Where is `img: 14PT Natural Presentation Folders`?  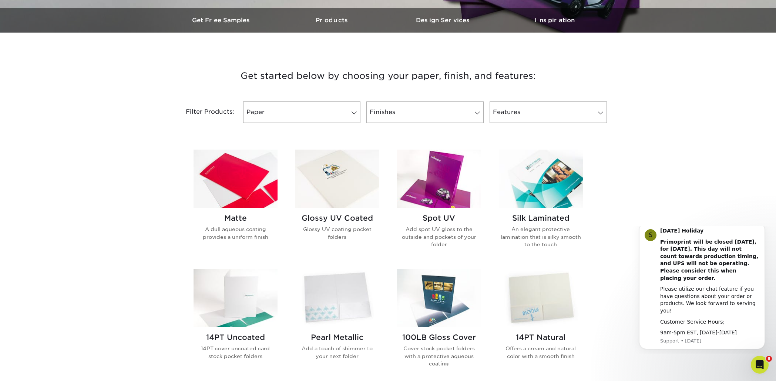 img: 14PT Natural Presentation Folders is located at coordinates (541, 297).